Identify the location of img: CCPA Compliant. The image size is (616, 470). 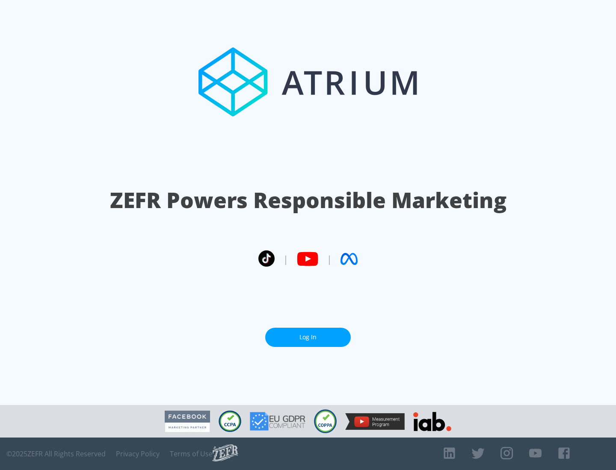
(230, 421).